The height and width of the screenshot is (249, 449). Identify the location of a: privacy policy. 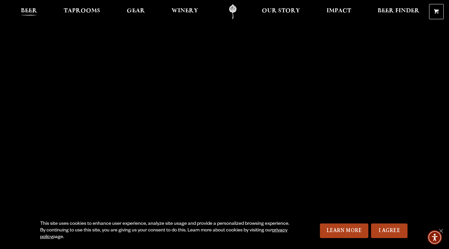
(164, 234).